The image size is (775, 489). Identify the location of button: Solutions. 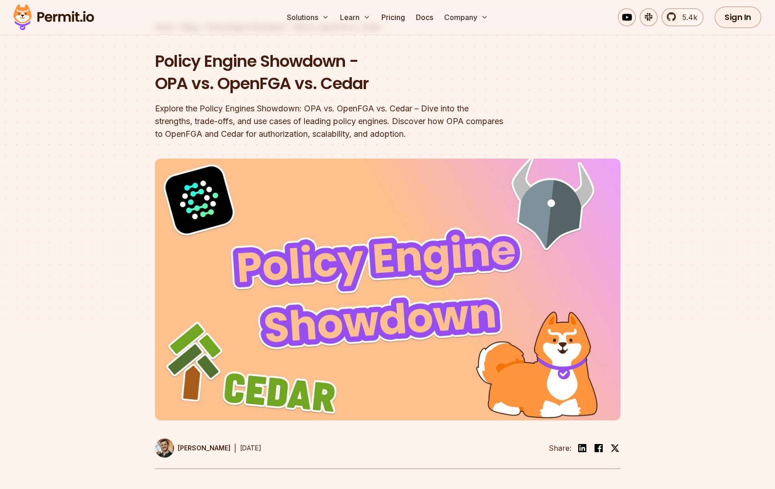
(308, 17).